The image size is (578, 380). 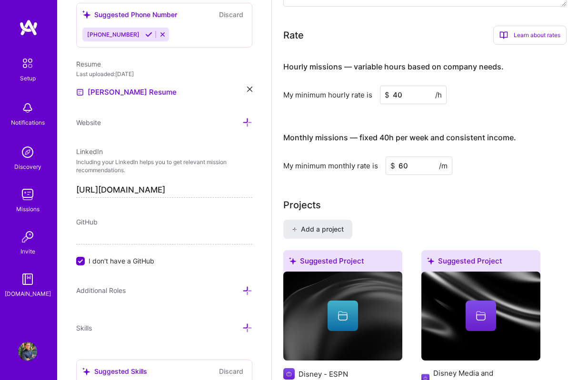 I want to click on div: Rate, so click(x=293, y=35).